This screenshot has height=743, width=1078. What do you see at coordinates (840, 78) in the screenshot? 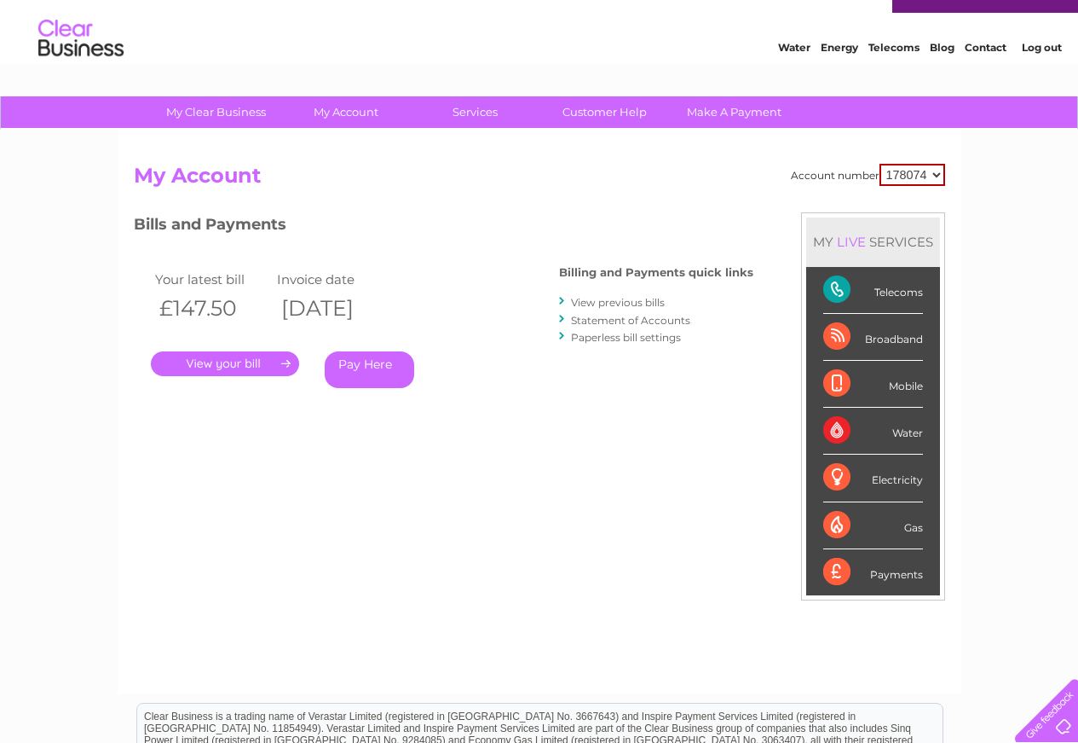
I see `a: Energy` at bounding box center [840, 78].